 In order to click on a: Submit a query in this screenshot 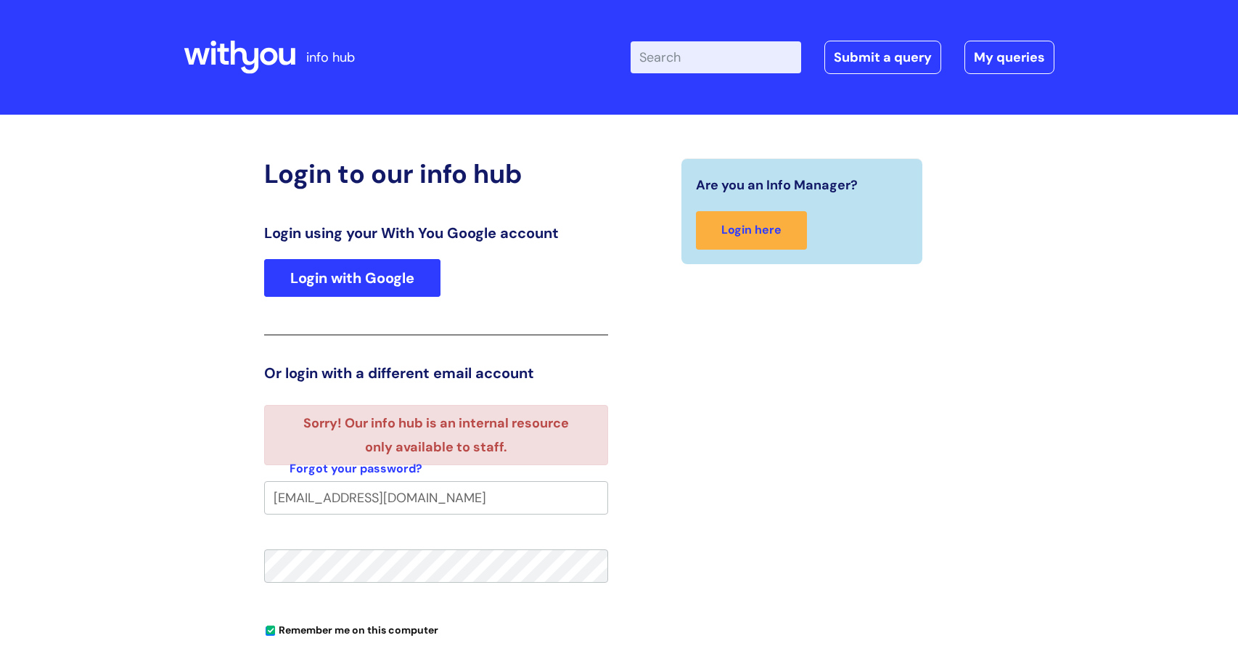, I will do `click(882, 57)`.